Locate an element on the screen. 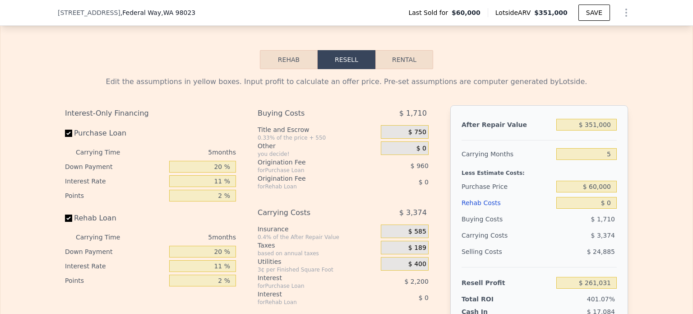 This screenshot has height=314, width=693. div: Resell Profit is located at coordinates (507, 282).